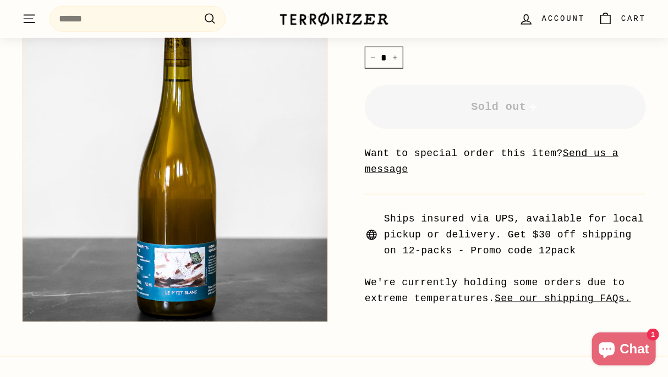  Describe the element at coordinates (505, 291) in the screenshot. I see `div: We're currently holding some orders due to extreme temperatures.` at that location.